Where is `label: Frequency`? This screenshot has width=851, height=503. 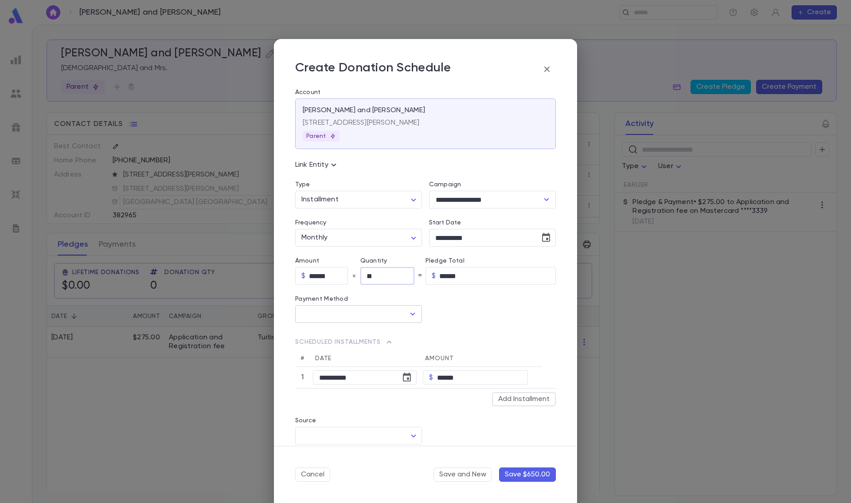 label: Frequency is located at coordinates (311, 223).